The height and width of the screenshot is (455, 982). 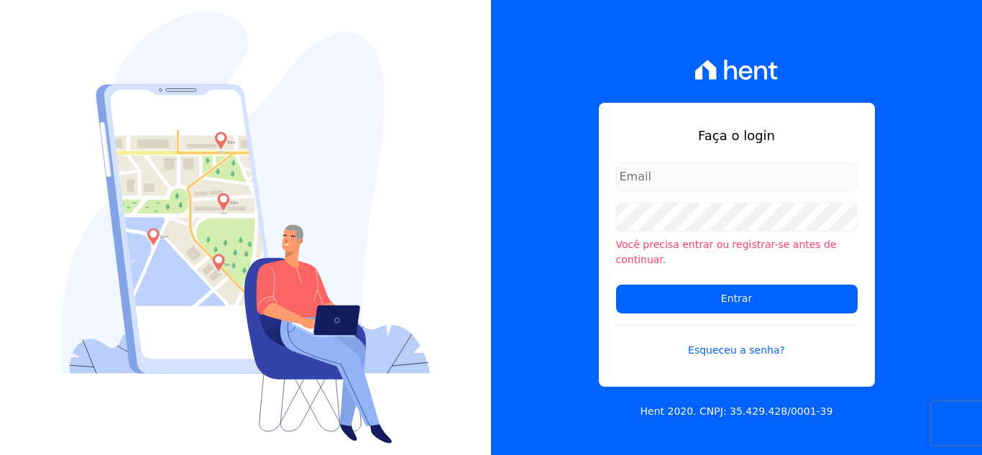 What do you see at coordinates (737, 342) in the screenshot?
I see `a: Esqueceu a senha?` at bounding box center [737, 342].